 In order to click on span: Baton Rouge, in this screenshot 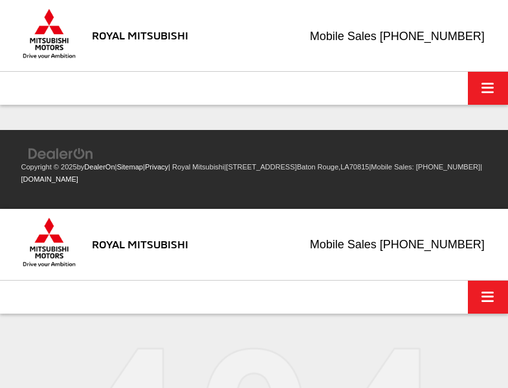, I will do `click(319, 167)`.